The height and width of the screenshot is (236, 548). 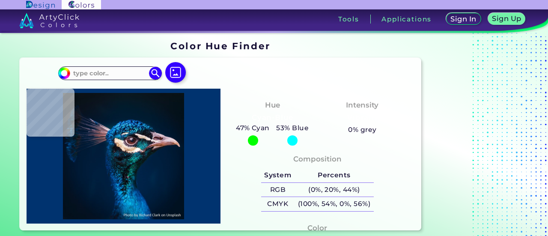 What do you see at coordinates (272, 118) in the screenshot?
I see `h3: Cyan-Blue` at bounding box center [272, 118].